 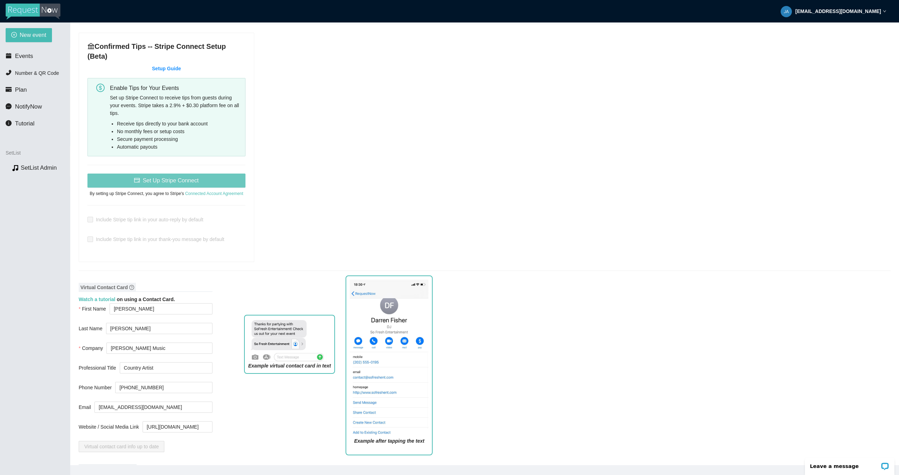 I want to click on span: bank, so click(x=91, y=46).